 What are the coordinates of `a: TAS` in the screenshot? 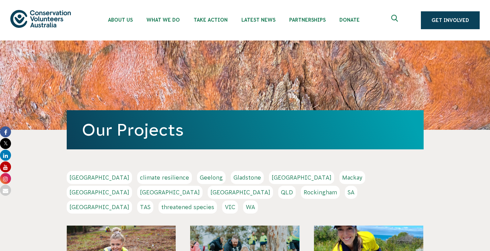 It's located at (145, 207).